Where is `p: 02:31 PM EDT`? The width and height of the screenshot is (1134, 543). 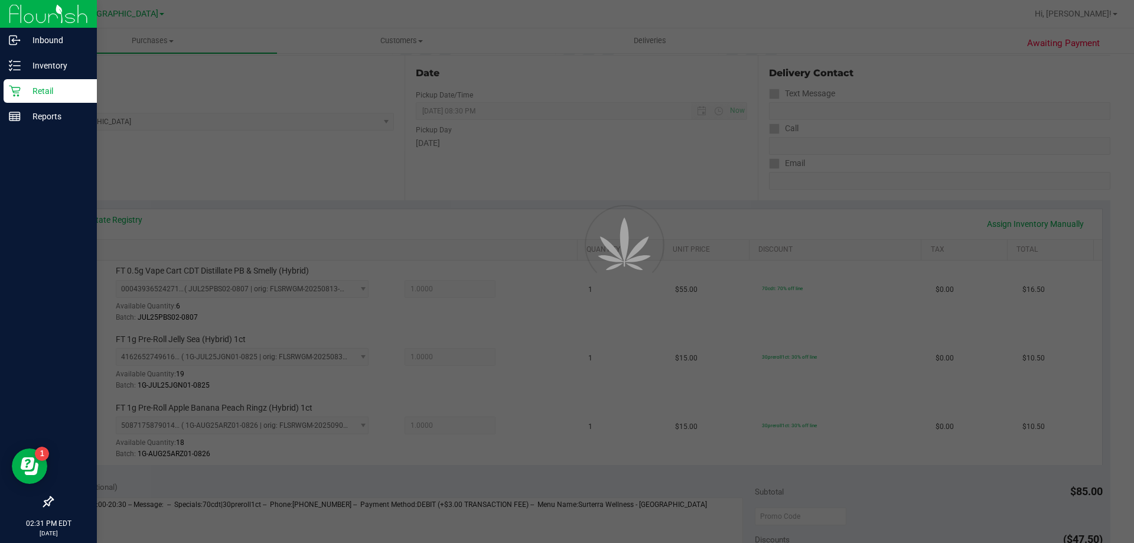 p: 02:31 PM EDT is located at coordinates (48, 523).